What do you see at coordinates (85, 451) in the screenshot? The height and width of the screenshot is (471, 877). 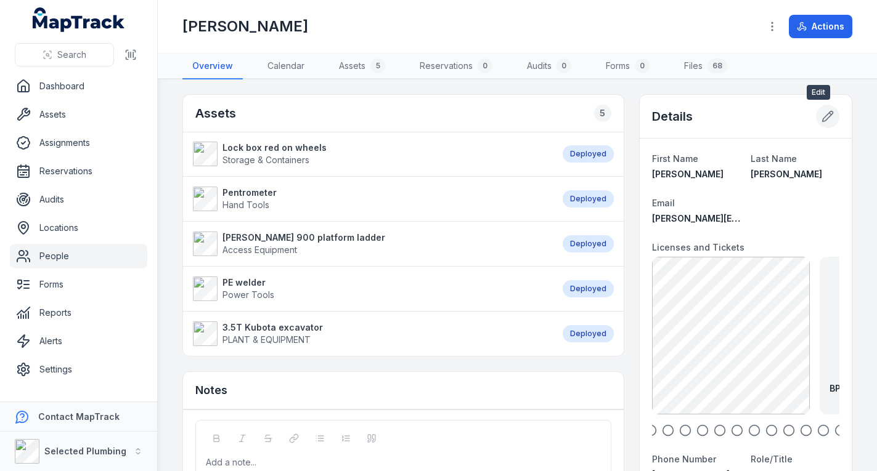 I see `strong: Selected Plumbing` at bounding box center [85, 451].